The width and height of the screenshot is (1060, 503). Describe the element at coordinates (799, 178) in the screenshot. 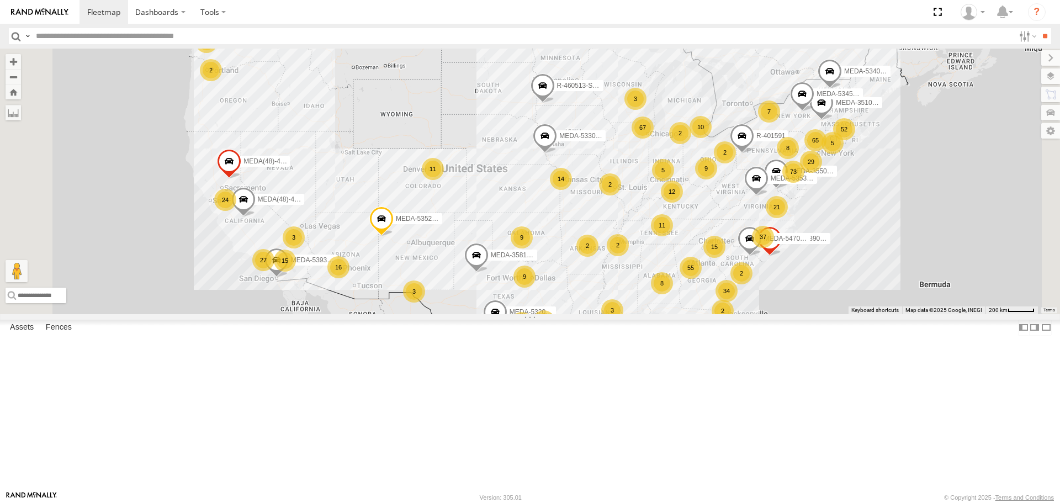

I see `span: MEDA-535301-Roll` at that location.